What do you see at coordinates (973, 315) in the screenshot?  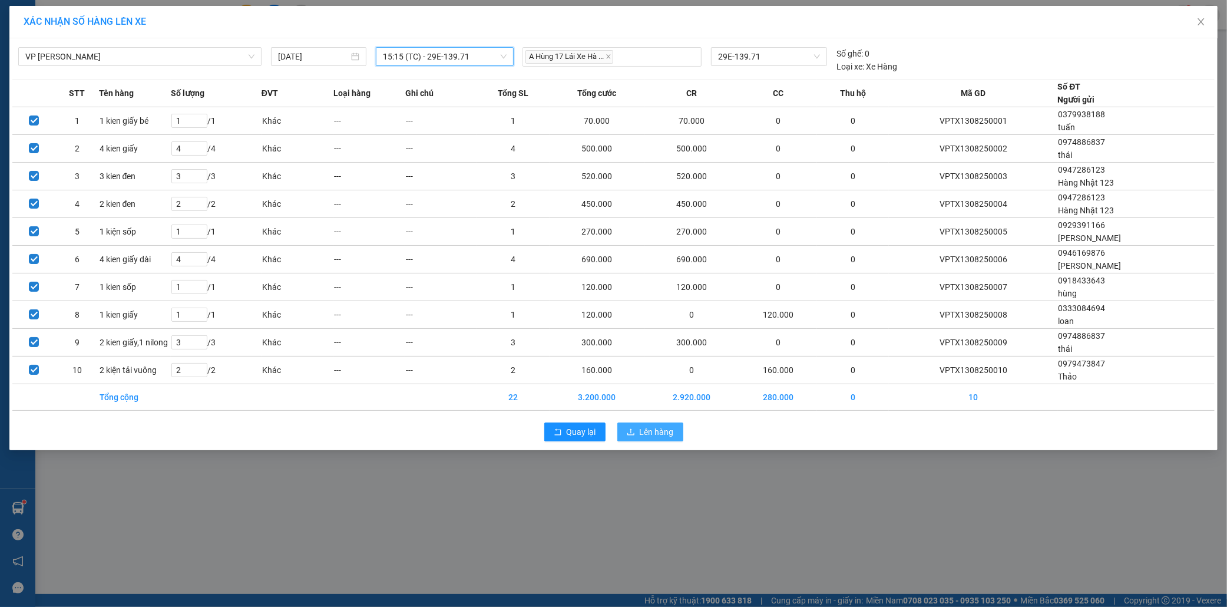 I see `td: VPTX1308250008` at bounding box center [973, 315].